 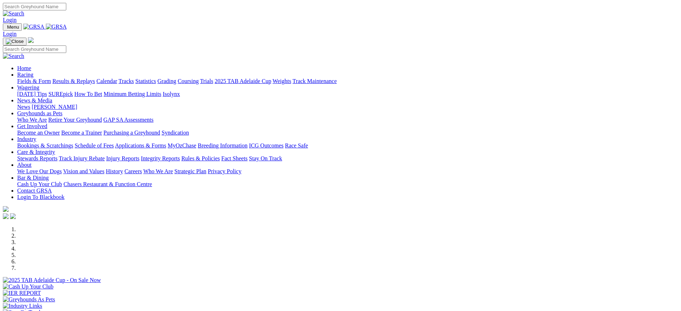 What do you see at coordinates (114, 171) in the screenshot?
I see `a: History` at bounding box center [114, 171].